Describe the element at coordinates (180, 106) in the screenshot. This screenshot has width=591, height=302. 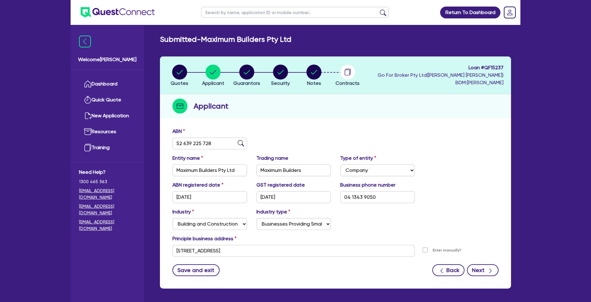
I see `img: step-icon` at that location.